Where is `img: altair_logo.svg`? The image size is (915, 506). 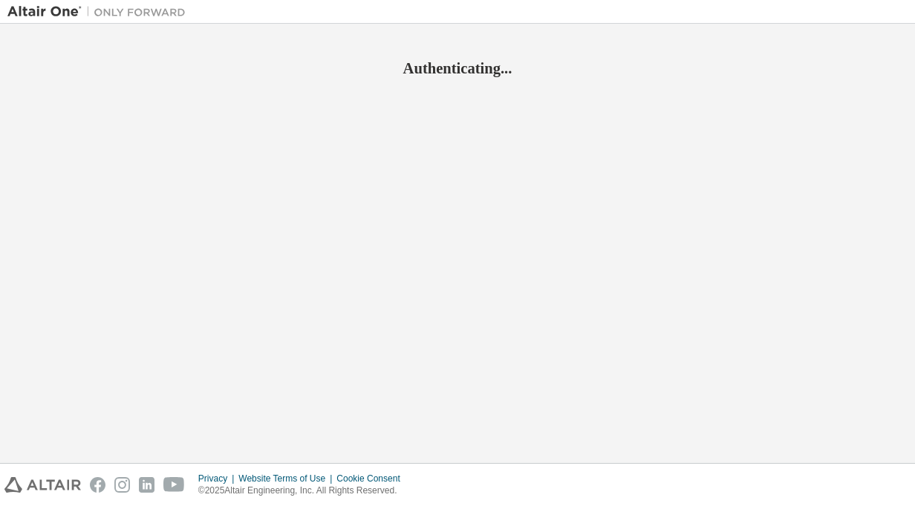 img: altair_logo.svg is located at coordinates (42, 485).